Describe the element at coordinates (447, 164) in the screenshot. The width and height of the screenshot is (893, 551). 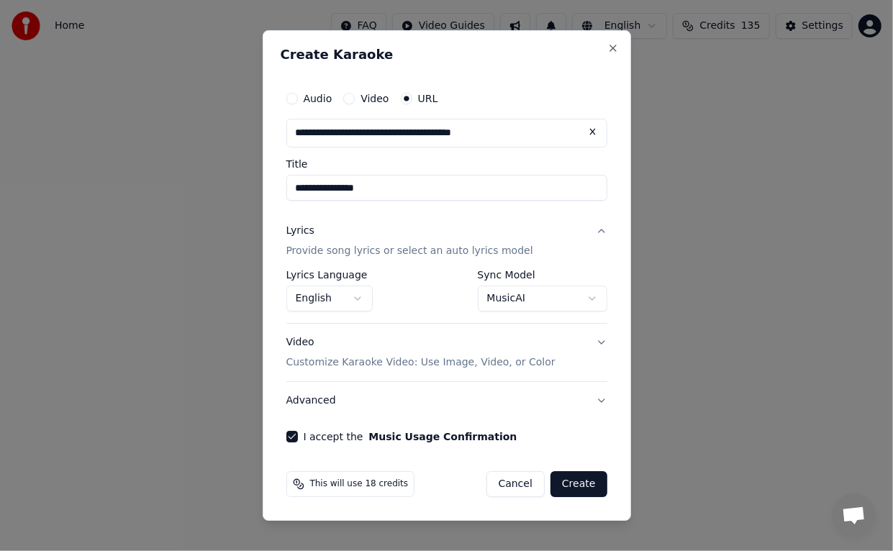
I see `label: Title` at that location.